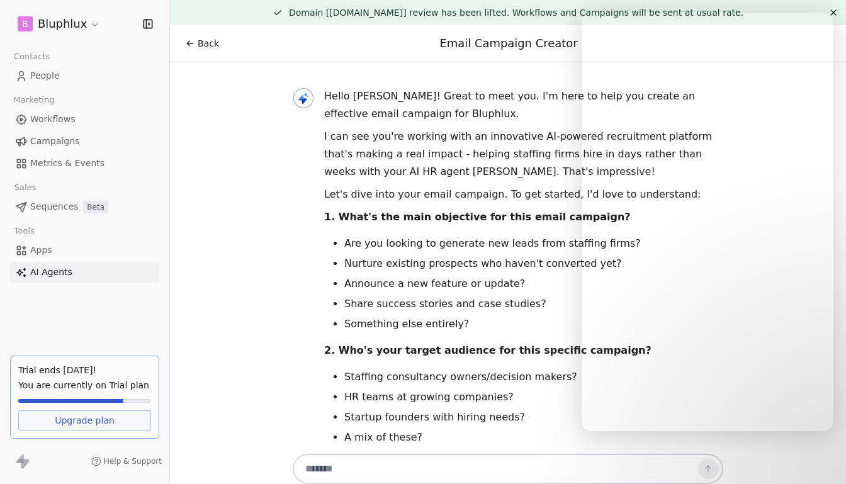 This screenshot has width=846, height=484. What do you see at coordinates (84, 163) in the screenshot?
I see `a: Metrics & Events` at bounding box center [84, 163].